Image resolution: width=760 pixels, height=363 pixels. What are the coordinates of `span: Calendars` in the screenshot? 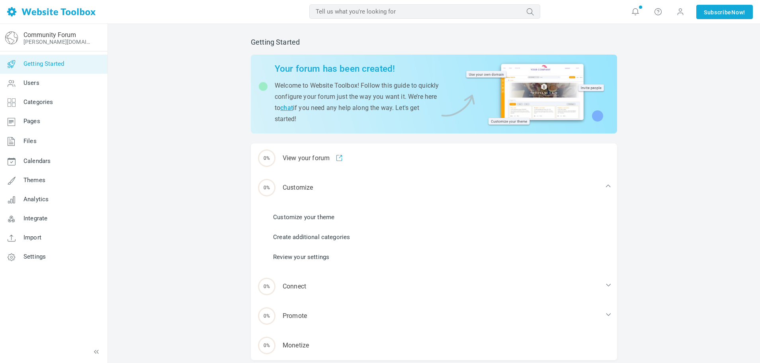 It's located at (37, 161).